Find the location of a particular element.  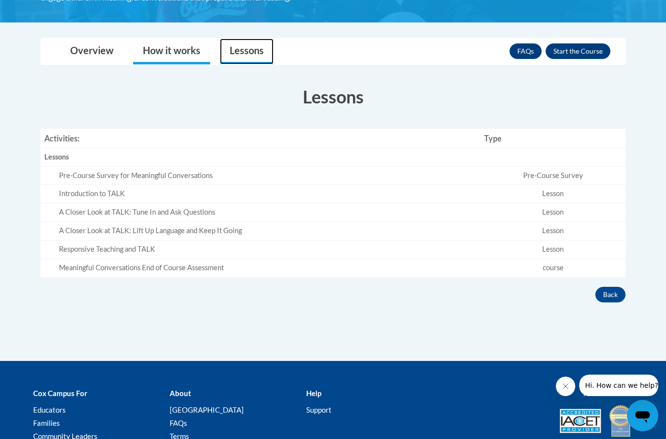

b: Help is located at coordinates (314, 393).